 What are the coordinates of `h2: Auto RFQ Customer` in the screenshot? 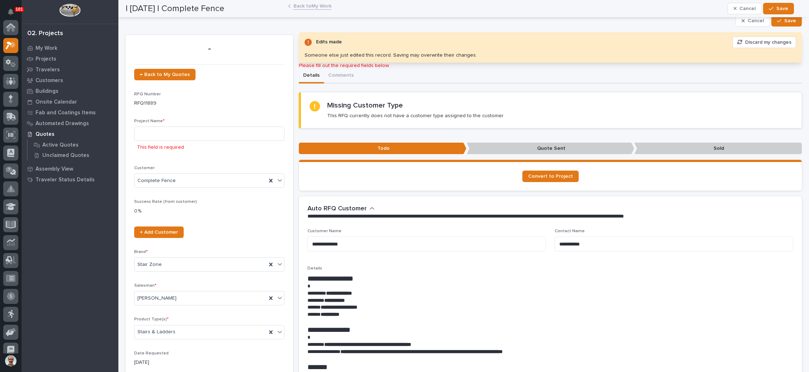 It's located at (337, 209).